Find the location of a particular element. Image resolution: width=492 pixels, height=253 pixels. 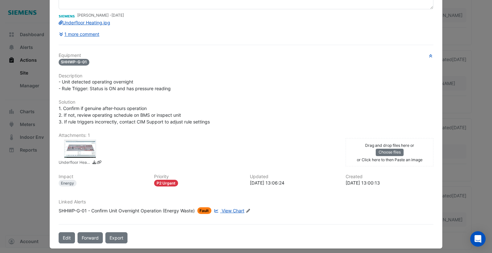

button: Edit is located at coordinates (67, 238).